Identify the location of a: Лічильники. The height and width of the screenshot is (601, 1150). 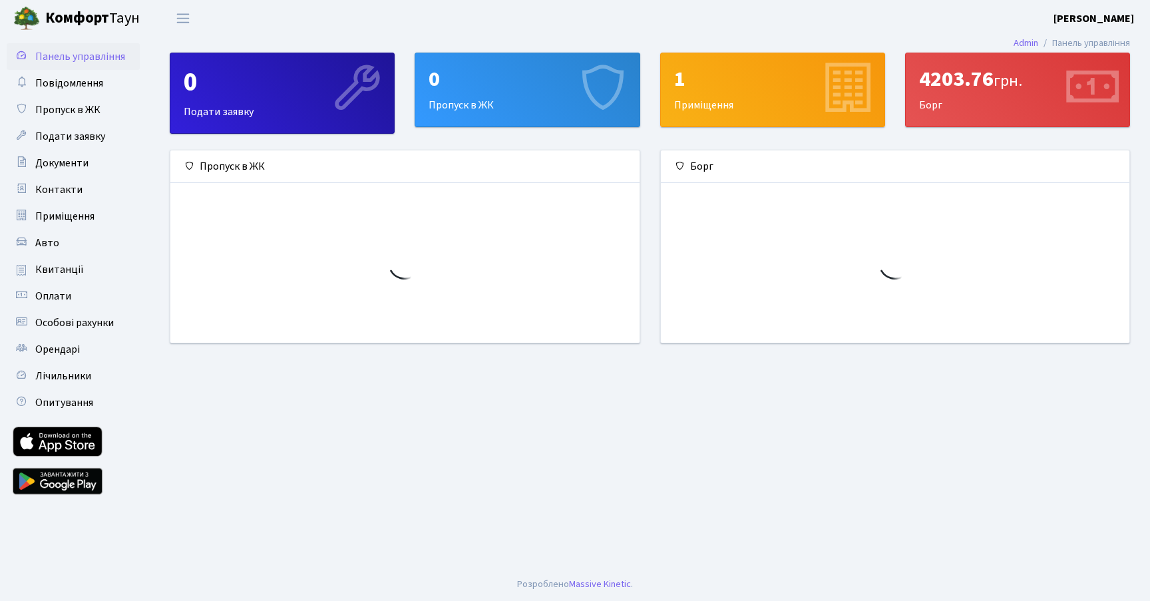
(73, 376).